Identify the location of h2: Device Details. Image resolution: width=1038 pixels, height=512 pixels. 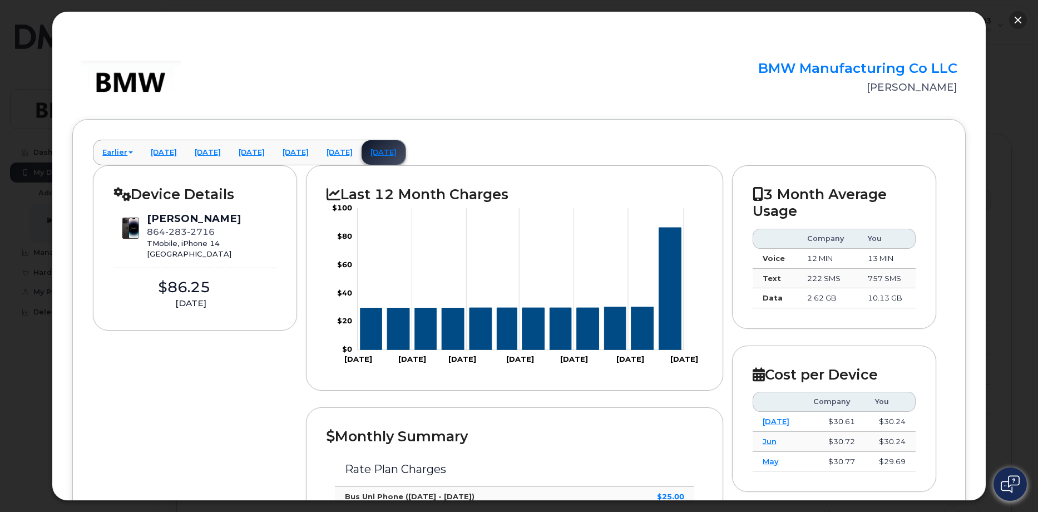
(195, 194).